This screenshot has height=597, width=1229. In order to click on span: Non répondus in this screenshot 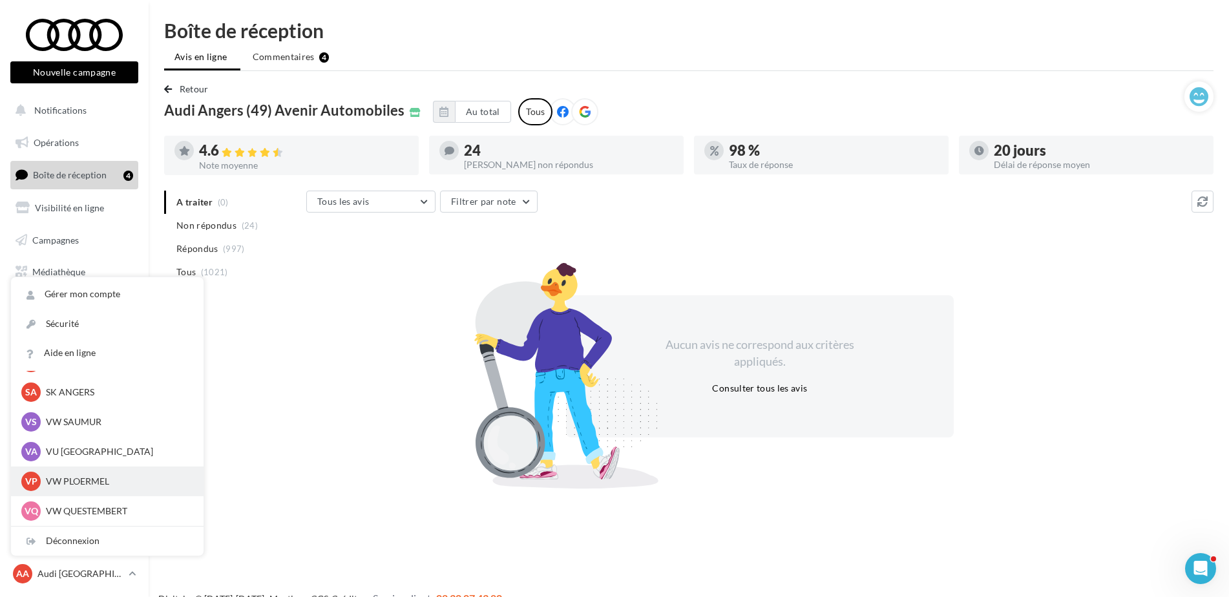, I will do `click(206, 226)`.